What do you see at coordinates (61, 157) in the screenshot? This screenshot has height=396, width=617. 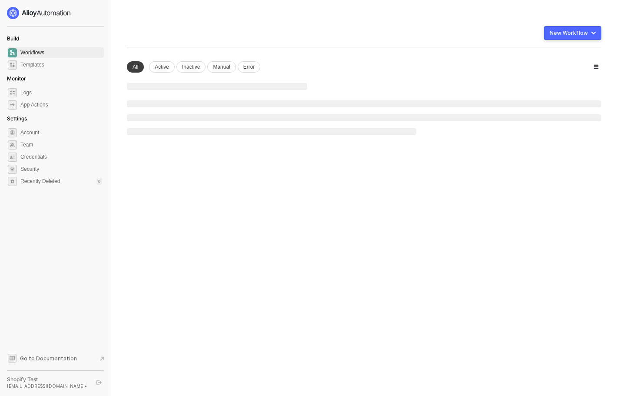 I see `span: Credentials` at bounding box center [61, 157].